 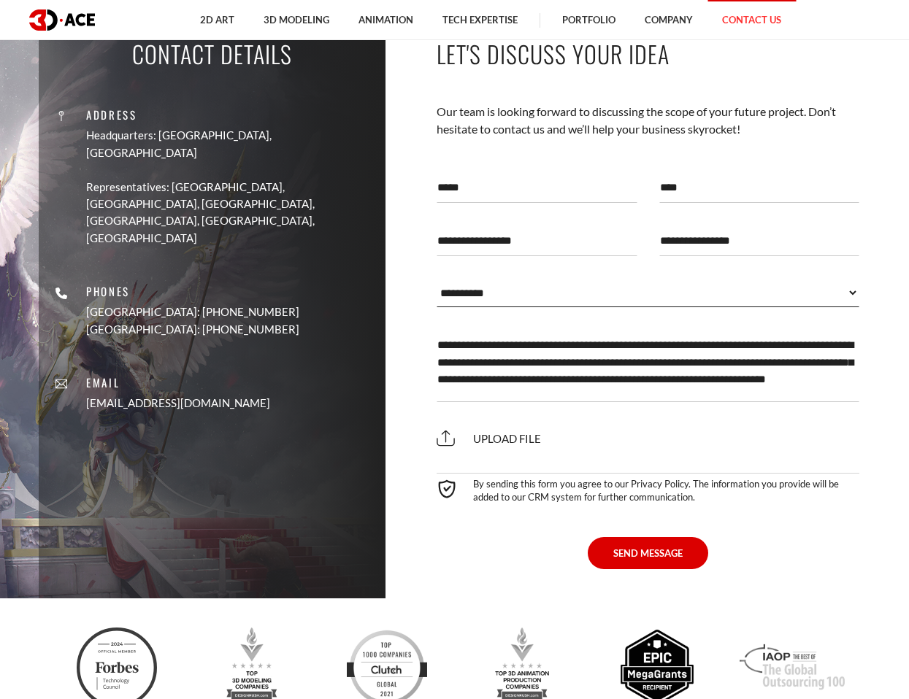 What do you see at coordinates (488, 439) in the screenshot?
I see `span: Upload file` at bounding box center [488, 439].